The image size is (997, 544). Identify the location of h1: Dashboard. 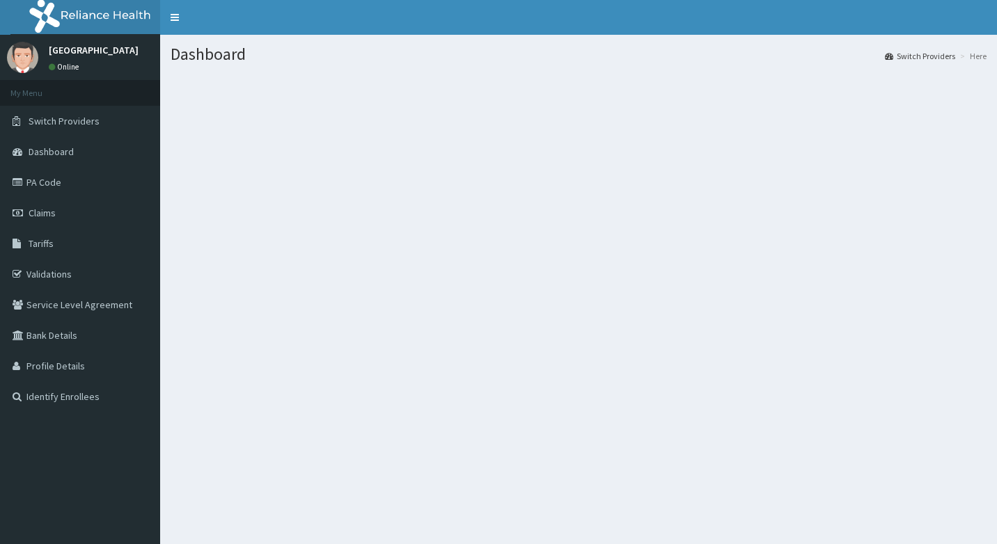
(579, 54).